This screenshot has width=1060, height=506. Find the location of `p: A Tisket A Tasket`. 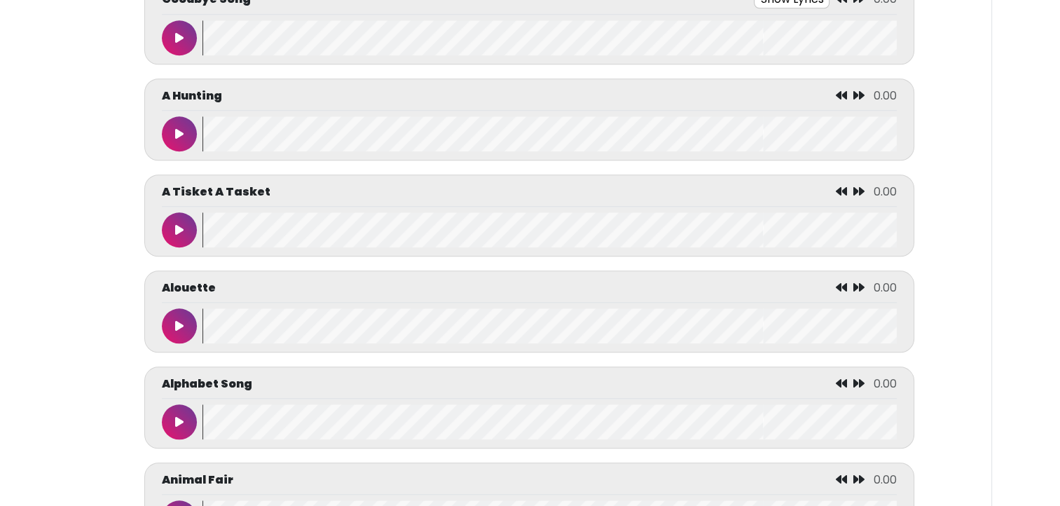

p: A Tisket A Tasket is located at coordinates (216, 192).